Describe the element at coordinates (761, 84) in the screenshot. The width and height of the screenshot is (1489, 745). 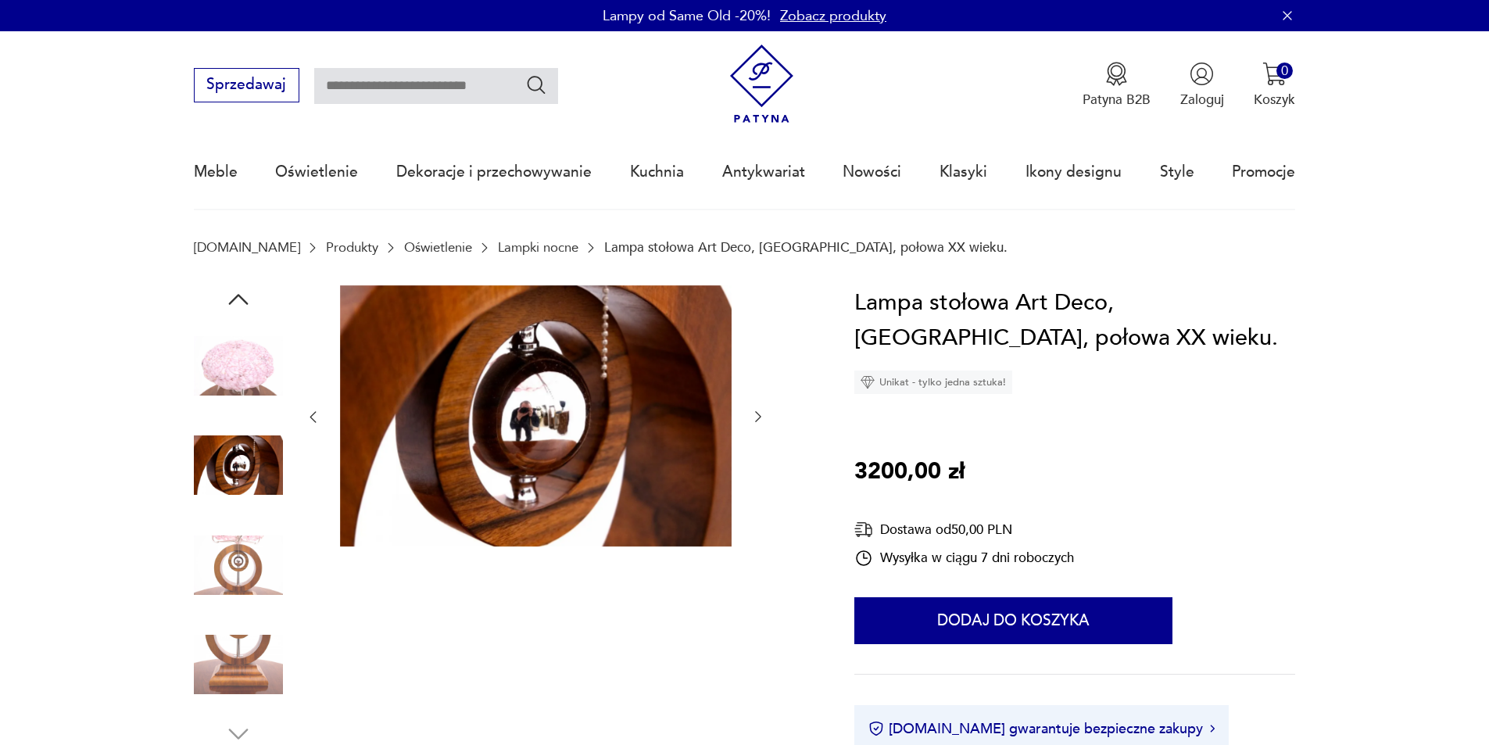
I see `img: Patyna - sklep z meblami i dekoracjami vintage` at that location.